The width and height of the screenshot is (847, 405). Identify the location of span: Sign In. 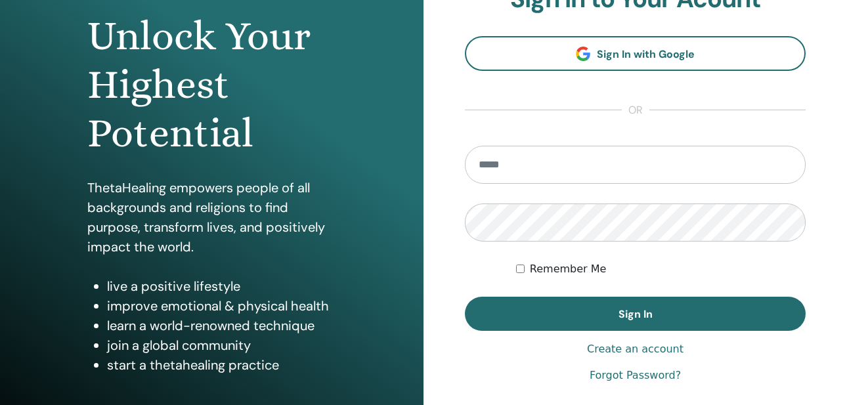
(636, 314).